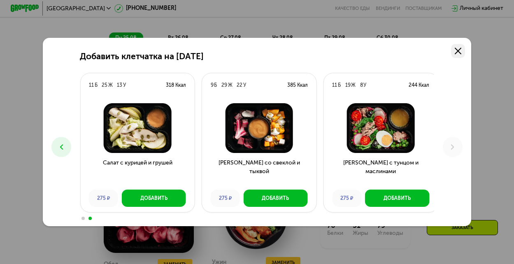  I want to click on img: Салат с тунцом и маслинами, so click(381, 128).